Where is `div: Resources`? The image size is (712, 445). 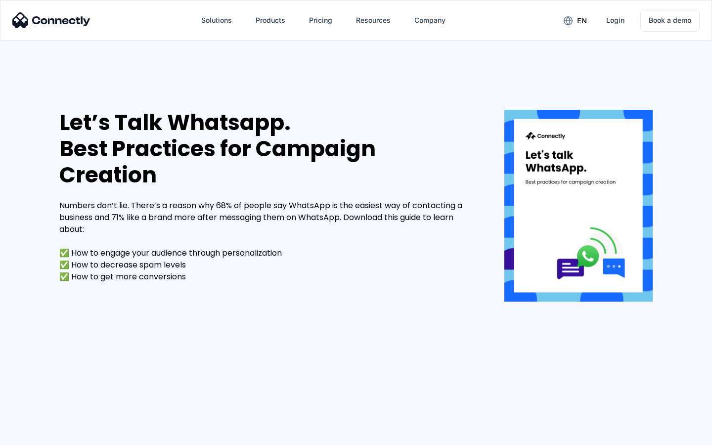
div: Resources is located at coordinates (373, 20).